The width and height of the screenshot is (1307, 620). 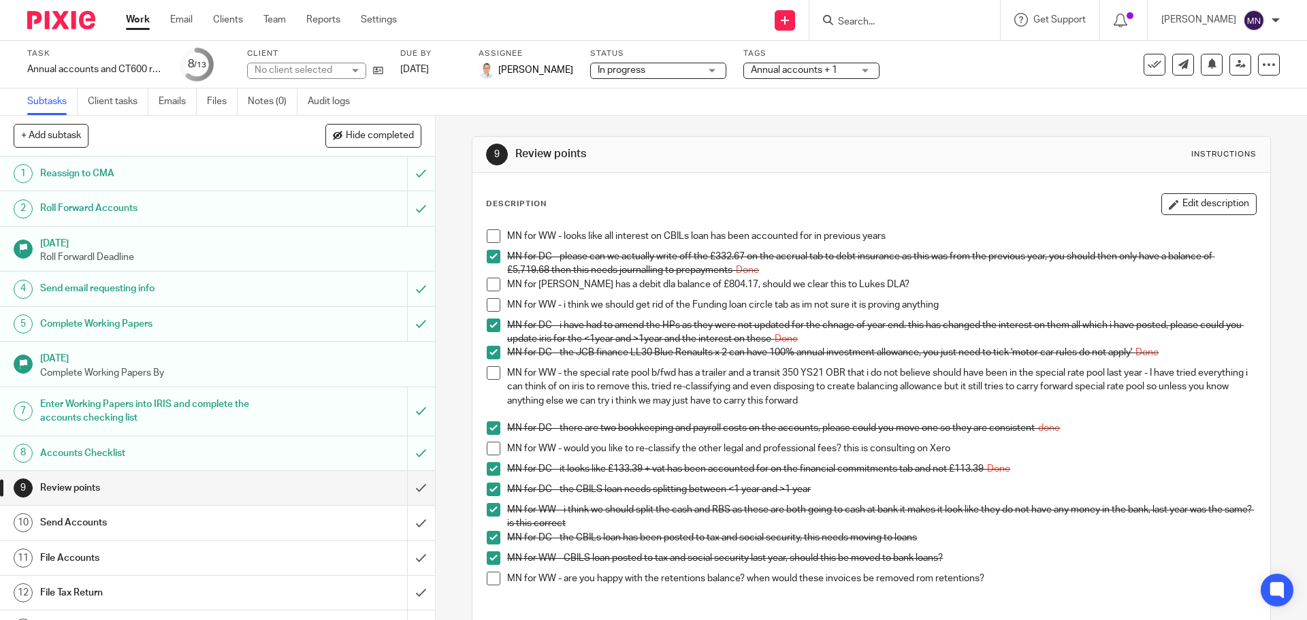 I want to click on p: MN for WW - the special rate pool b/fwd has a trailer and a transit 350 YS21 OBR that i do not be..., so click(x=881, y=387).